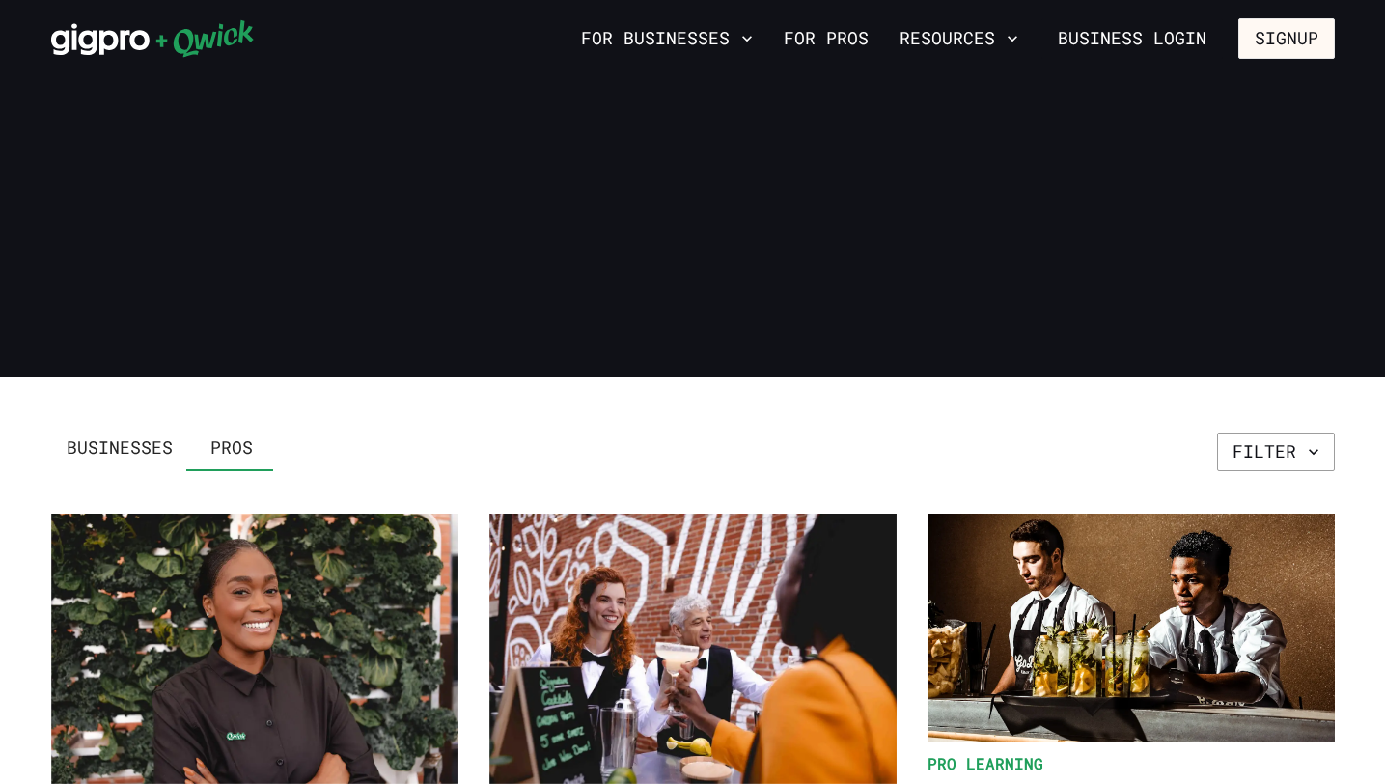  What do you see at coordinates (693, 649) in the screenshot?
I see `img: How to be Successful as a Qwick Professional` at bounding box center [693, 649].